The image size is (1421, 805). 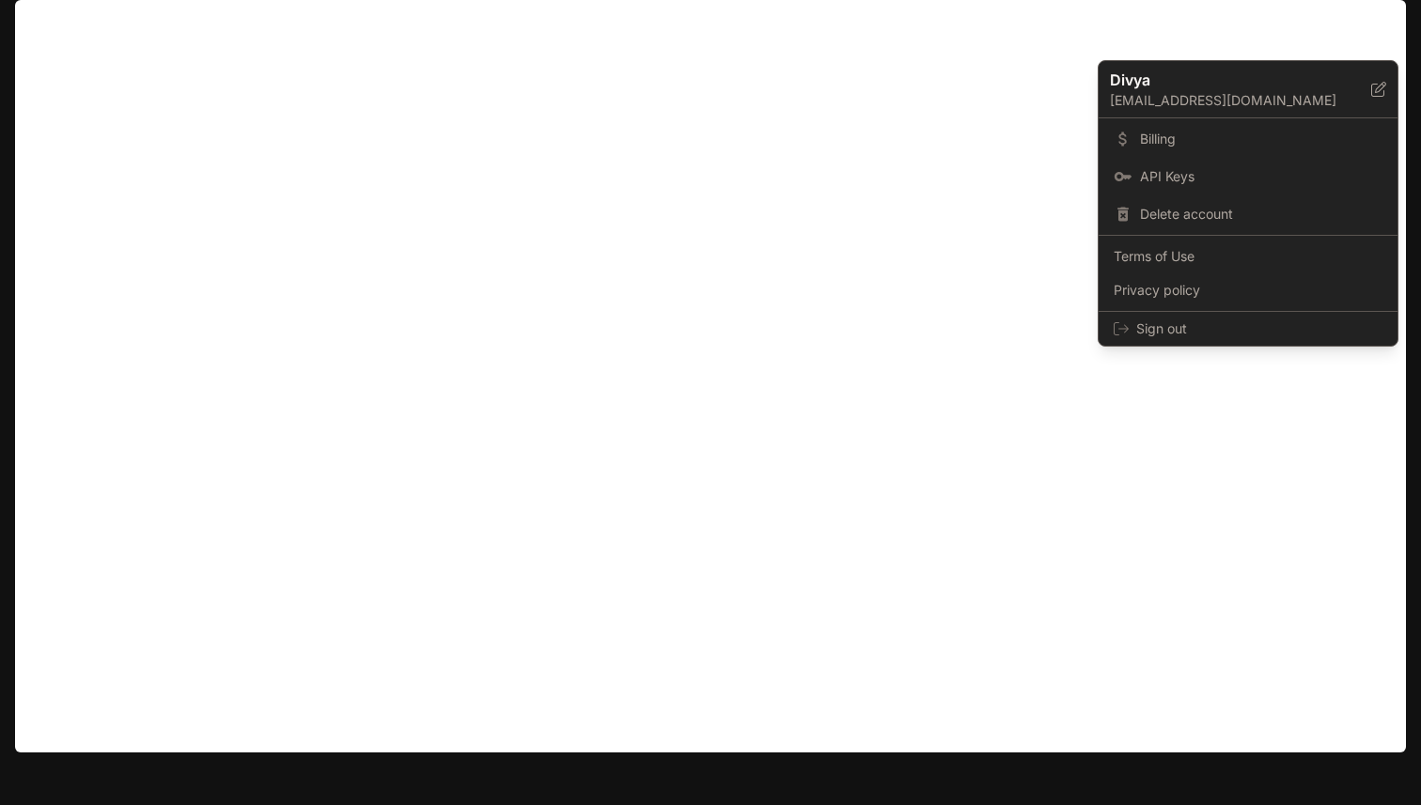 I want to click on span: Terms of Use, so click(x=1248, y=257).